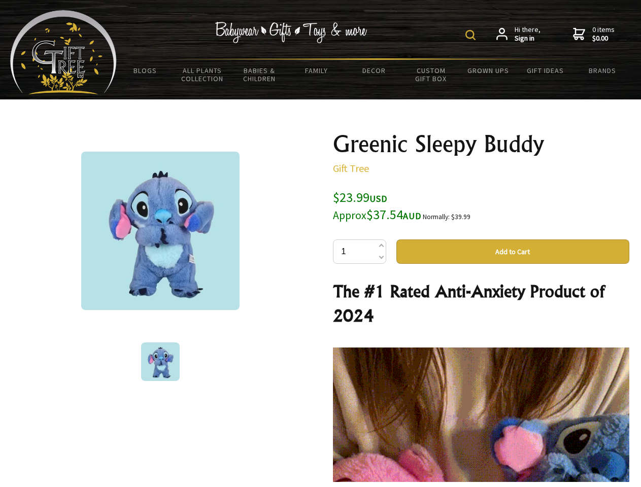 The width and height of the screenshot is (641, 487). Describe the element at coordinates (447, 217) in the screenshot. I see `small: Normally: $39.99` at that location.